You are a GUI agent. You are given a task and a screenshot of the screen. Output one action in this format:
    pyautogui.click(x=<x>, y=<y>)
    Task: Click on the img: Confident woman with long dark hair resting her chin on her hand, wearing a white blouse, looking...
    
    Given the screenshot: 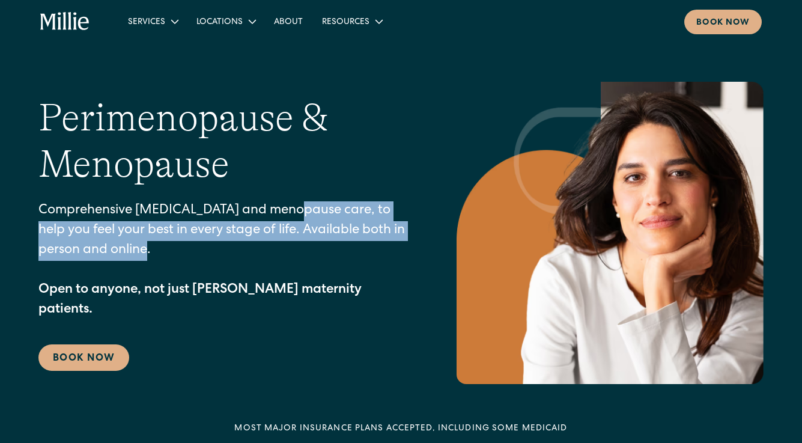 What is the action you would take?
    pyautogui.click(x=609, y=232)
    